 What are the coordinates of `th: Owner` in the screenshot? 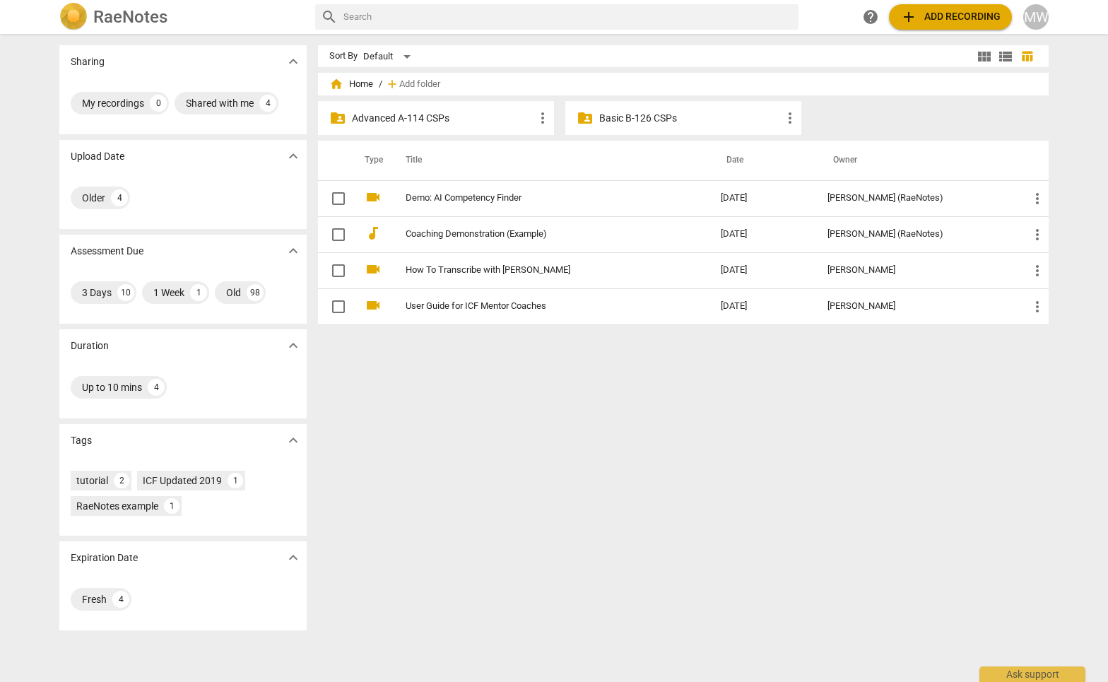 It's located at (916, 160).